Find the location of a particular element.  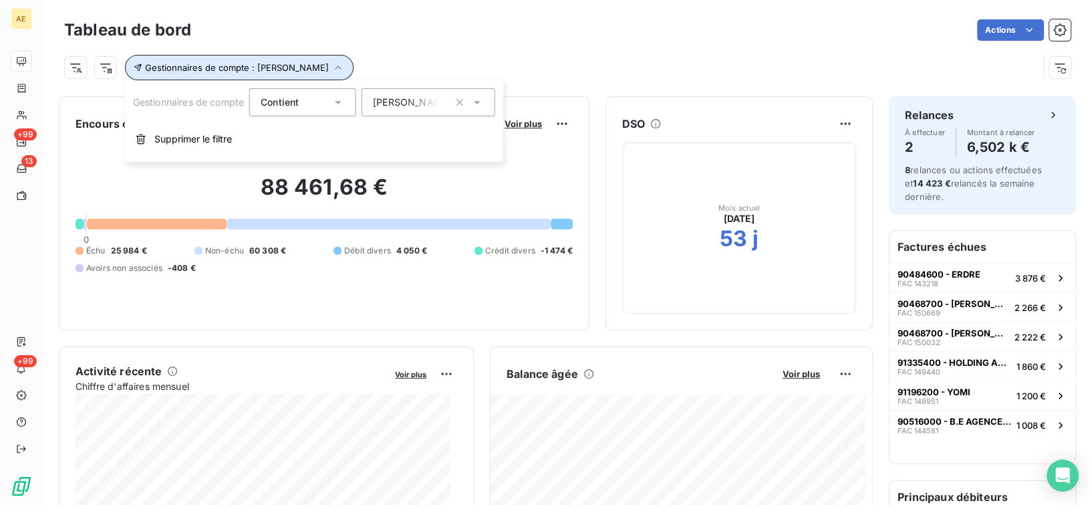

button: Supprimer le filtre is located at coordinates (314, 139).